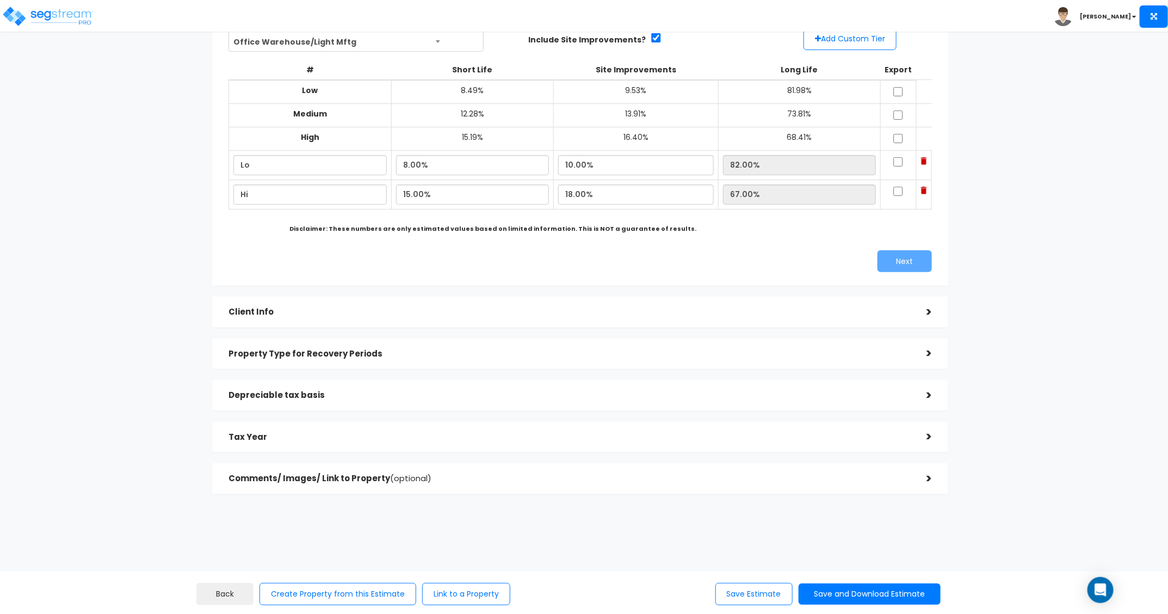 The height and width of the screenshot is (614, 1168). What do you see at coordinates (799, 92) in the screenshot?
I see `td: 81.98%` at bounding box center [799, 92].